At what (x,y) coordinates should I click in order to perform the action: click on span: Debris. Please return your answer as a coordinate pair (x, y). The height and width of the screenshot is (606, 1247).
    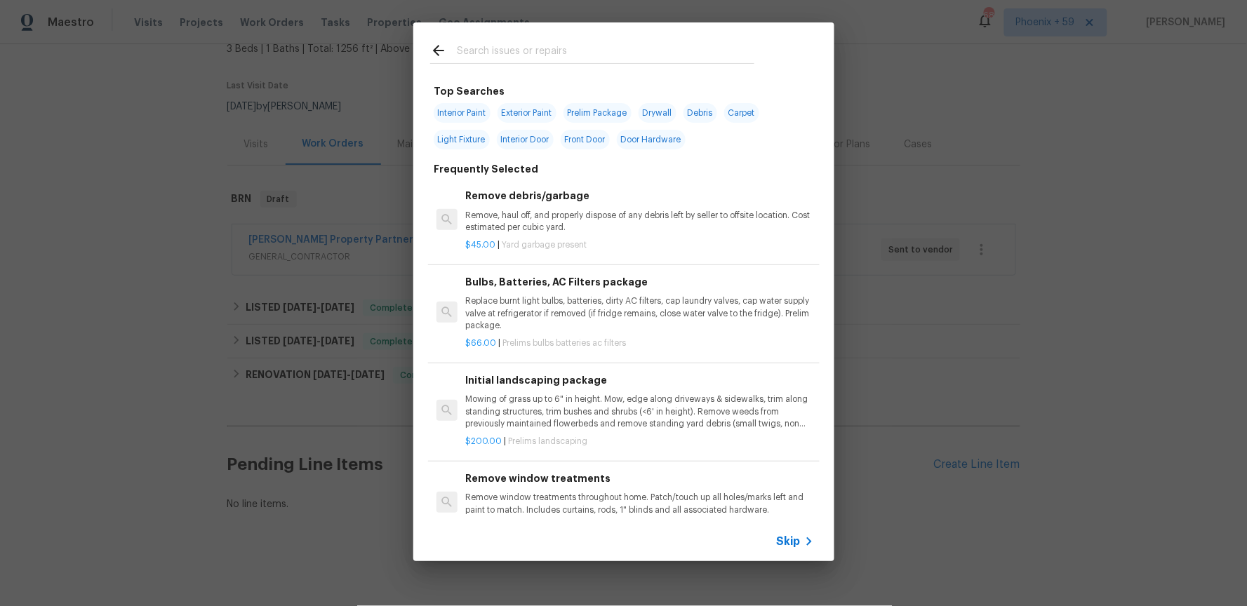
    Looking at the image, I should click on (700, 113).